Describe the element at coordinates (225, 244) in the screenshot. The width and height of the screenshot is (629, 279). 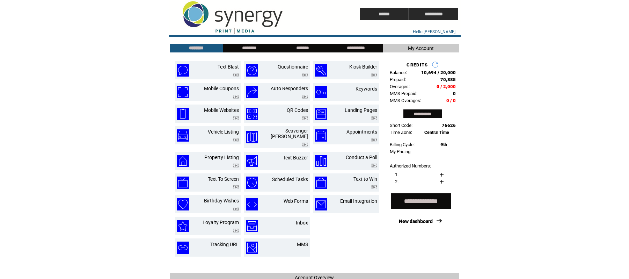
I see `a: Tracking URL` at that location.